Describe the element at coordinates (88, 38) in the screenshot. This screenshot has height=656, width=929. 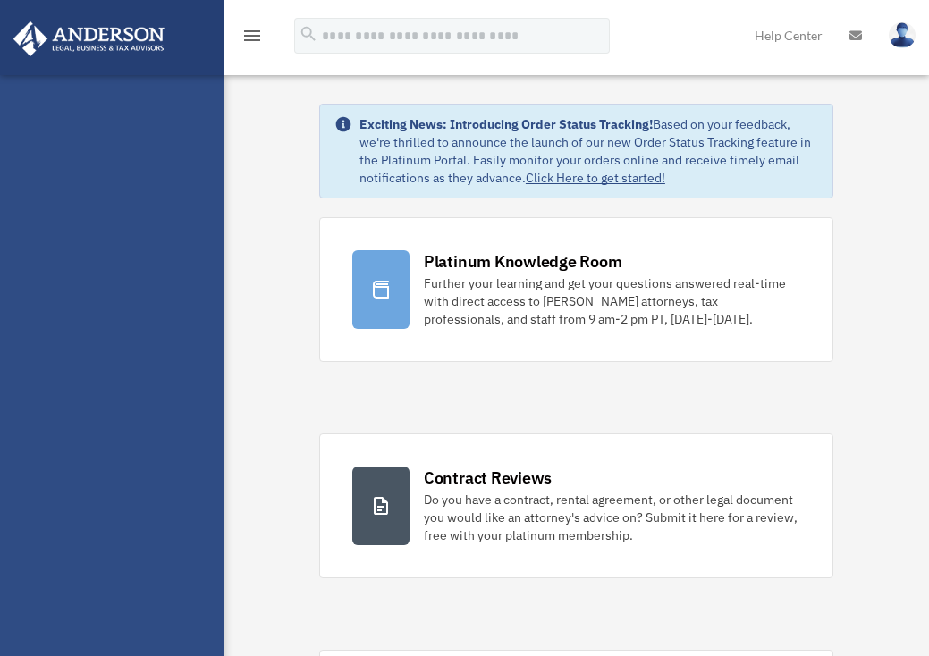
I see `img: Anderson Advisors Platinum Portal` at that location.